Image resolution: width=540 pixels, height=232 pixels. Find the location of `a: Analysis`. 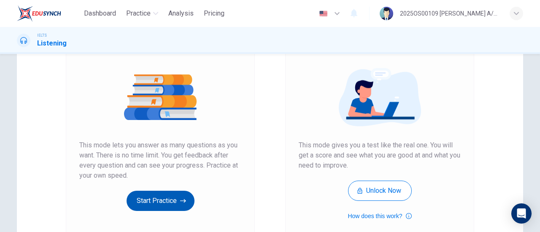

a: Analysis is located at coordinates (181, 14).